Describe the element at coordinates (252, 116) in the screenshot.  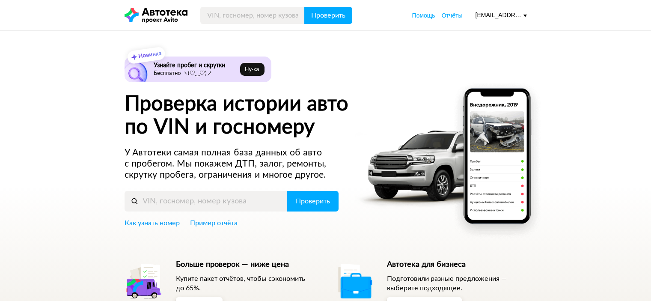
I see `h1: Проверка истории авто по VIN и госномеру` at that location.